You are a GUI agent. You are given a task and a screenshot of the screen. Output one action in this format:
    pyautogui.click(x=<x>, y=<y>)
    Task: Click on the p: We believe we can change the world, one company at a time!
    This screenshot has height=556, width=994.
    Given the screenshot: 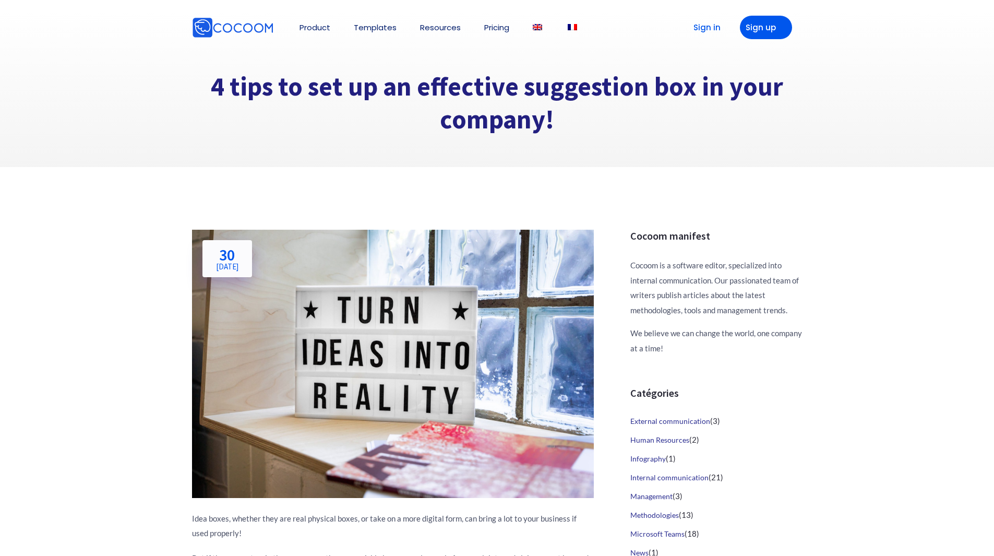 What is the action you would take?
    pyautogui.click(x=716, y=340)
    